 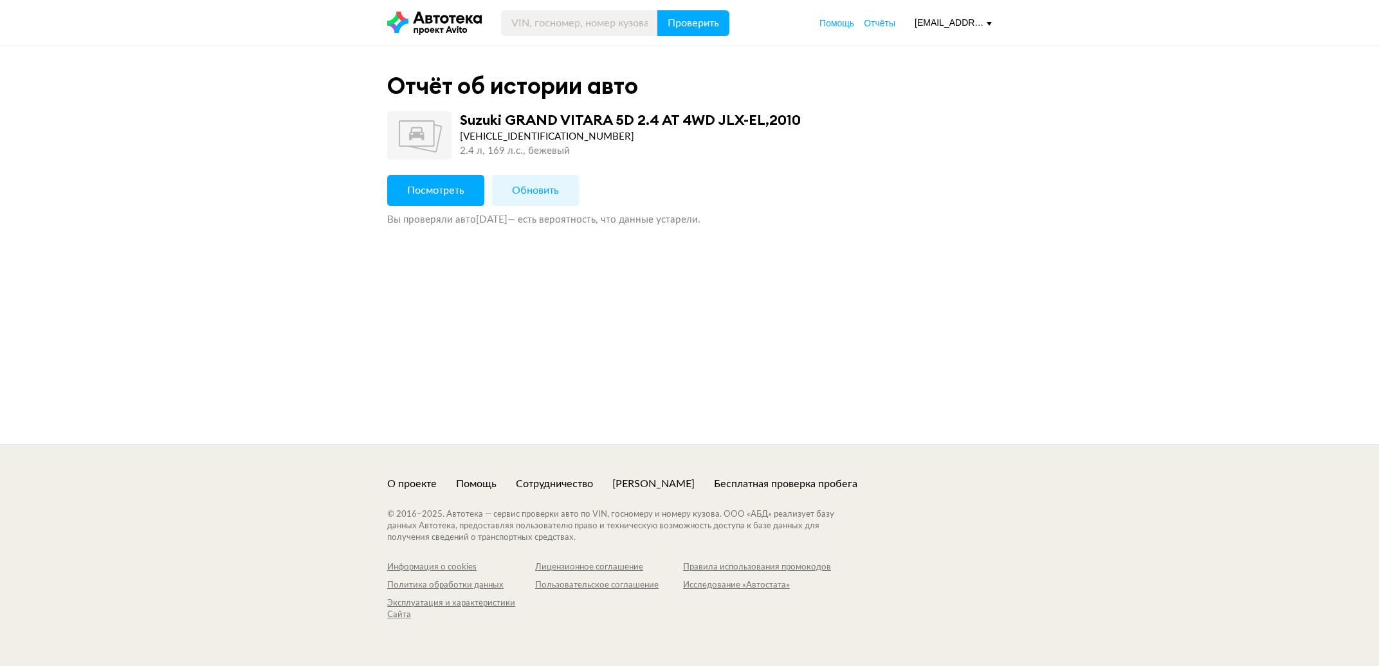 I want to click on div: Пользовательское соглашение, so click(x=609, y=585).